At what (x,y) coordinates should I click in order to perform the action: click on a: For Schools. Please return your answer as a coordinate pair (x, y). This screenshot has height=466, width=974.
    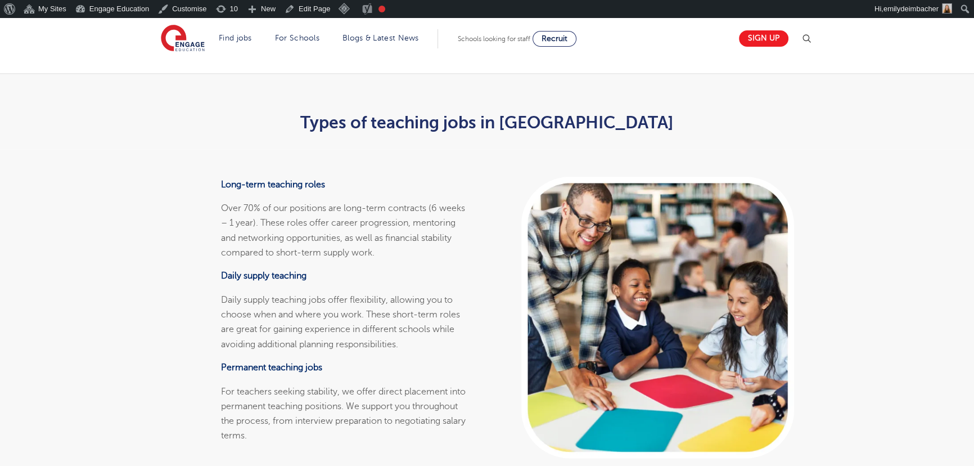
    Looking at the image, I should click on (297, 38).